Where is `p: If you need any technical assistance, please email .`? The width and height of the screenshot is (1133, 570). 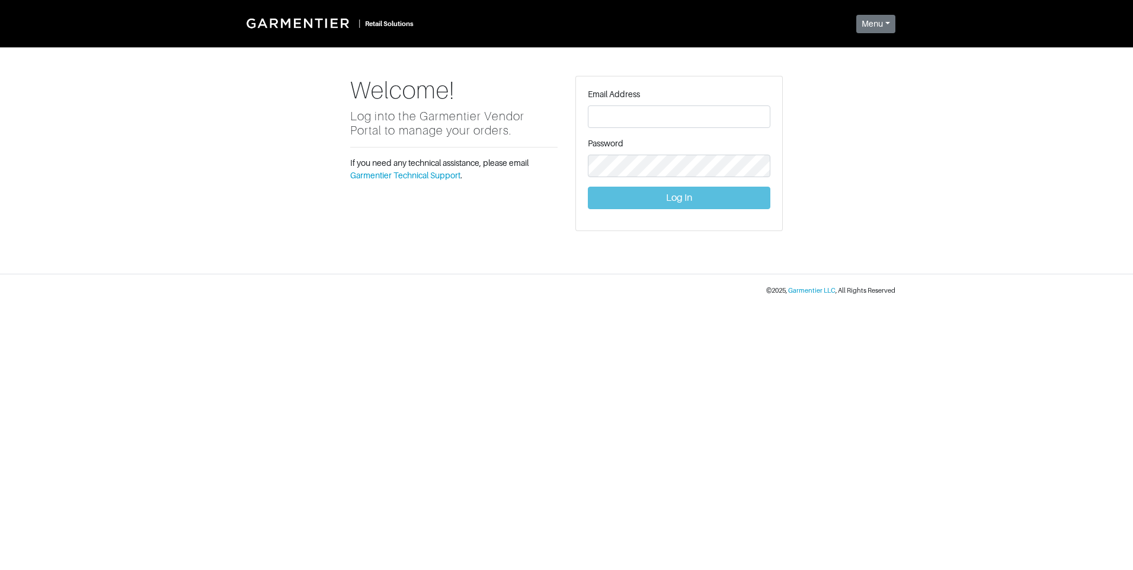 p: If you need any technical assistance, please email . is located at coordinates (454, 170).